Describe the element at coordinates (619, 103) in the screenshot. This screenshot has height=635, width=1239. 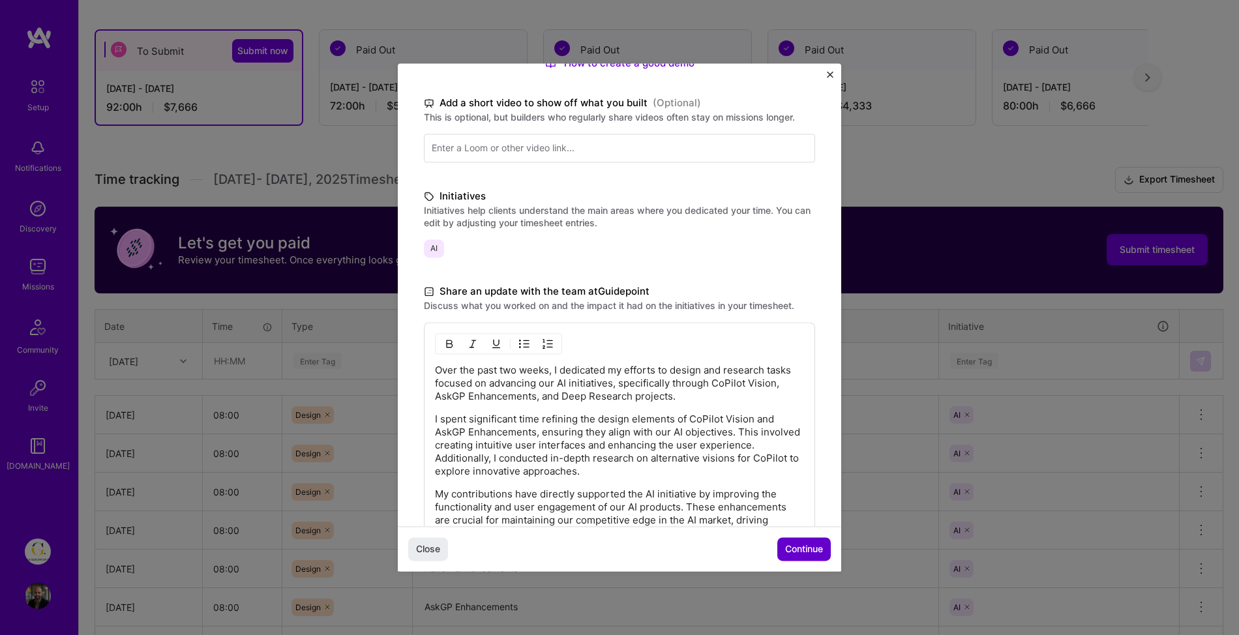
I see `label: Add a short video to show off what you built` at that location.